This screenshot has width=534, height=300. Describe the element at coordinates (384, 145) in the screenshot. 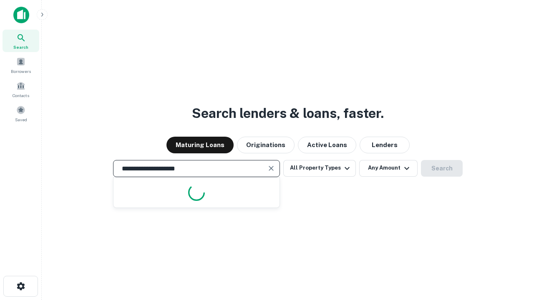

I see `button: Lenders` at that location.